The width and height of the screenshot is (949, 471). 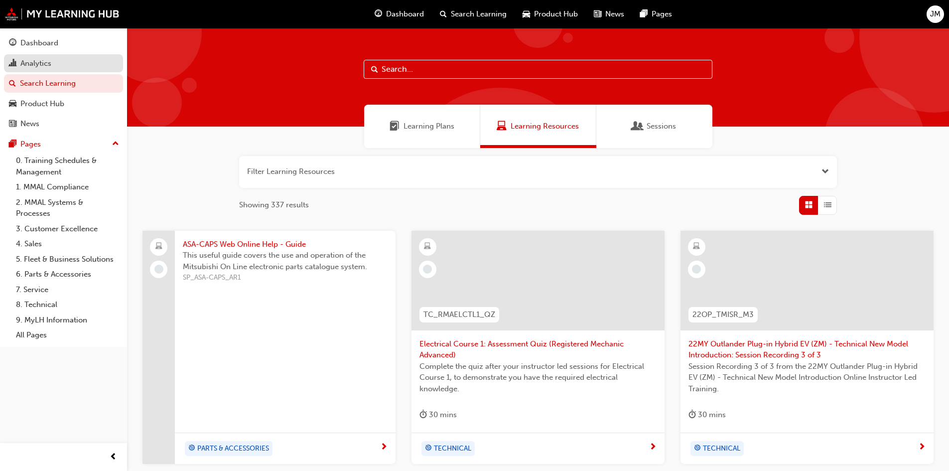 I want to click on span: List, so click(x=828, y=205).